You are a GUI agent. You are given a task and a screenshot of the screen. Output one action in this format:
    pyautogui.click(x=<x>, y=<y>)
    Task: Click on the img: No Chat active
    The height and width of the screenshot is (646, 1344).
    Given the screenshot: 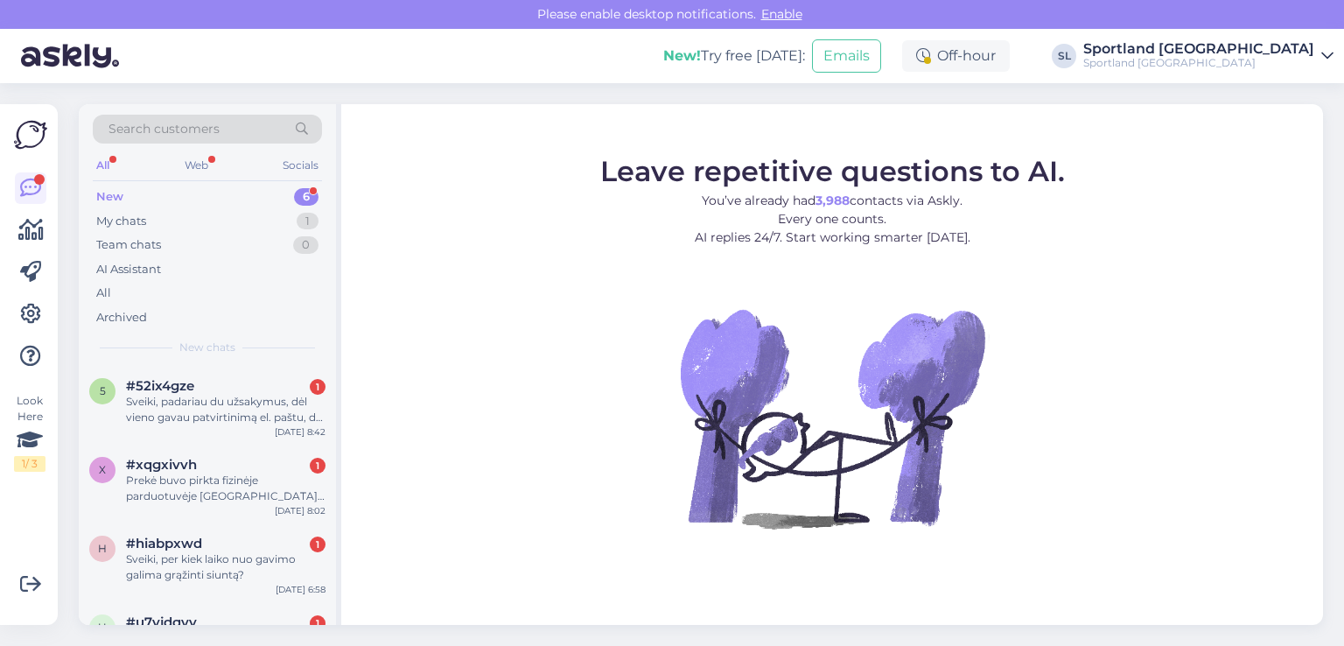 What is the action you would take?
    pyautogui.click(x=832, y=417)
    